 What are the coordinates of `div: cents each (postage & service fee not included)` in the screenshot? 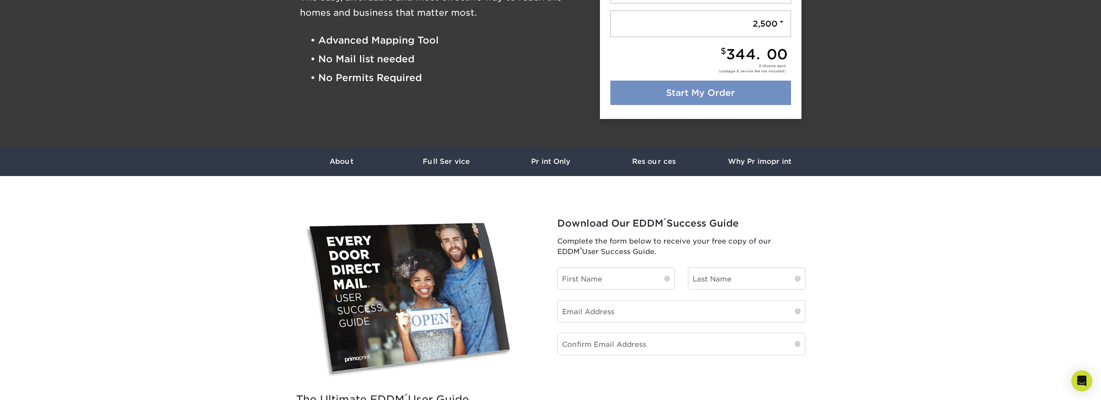 It's located at (752, 68).